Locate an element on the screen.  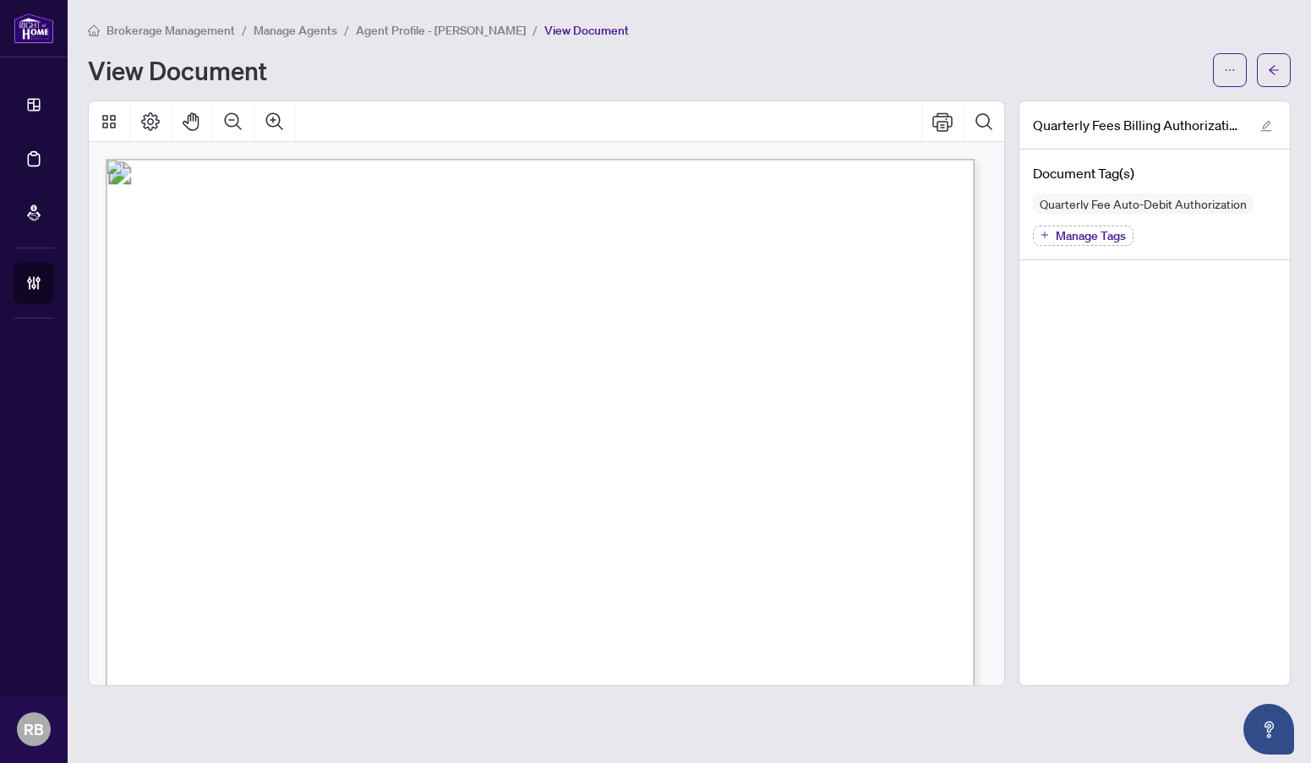
span: RB is located at coordinates (34, 729).